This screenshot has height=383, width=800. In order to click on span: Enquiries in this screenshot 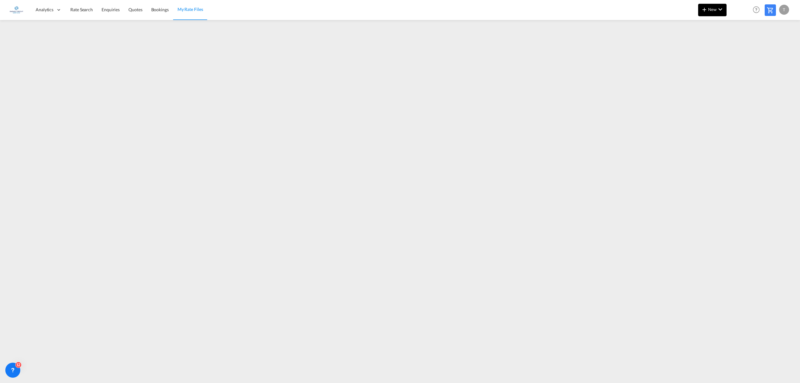, I will do `click(111, 9)`.